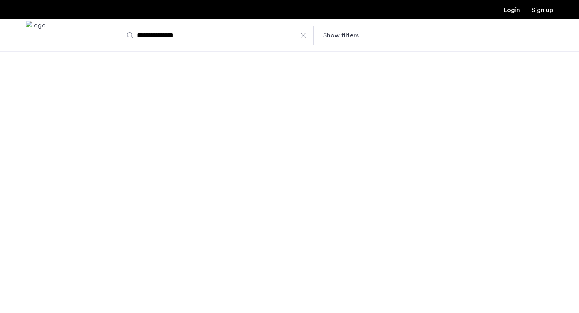 The height and width of the screenshot is (313, 579). What do you see at coordinates (512, 10) in the screenshot?
I see `a: Login` at bounding box center [512, 10].